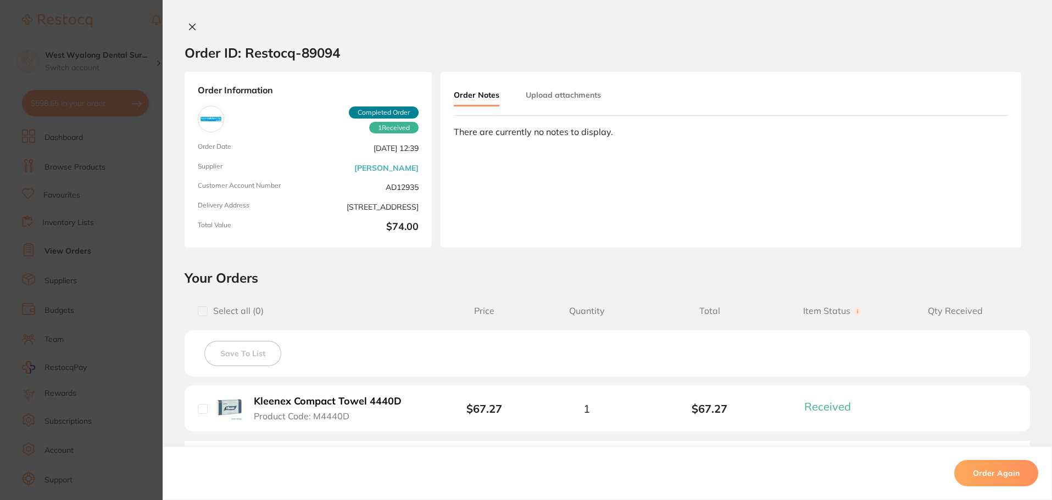 The width and height of the screenshot is (1052, 500). Describe the element at coordinates (250, 207) in the screenshot. I see `span: Delivery Address` at that location.